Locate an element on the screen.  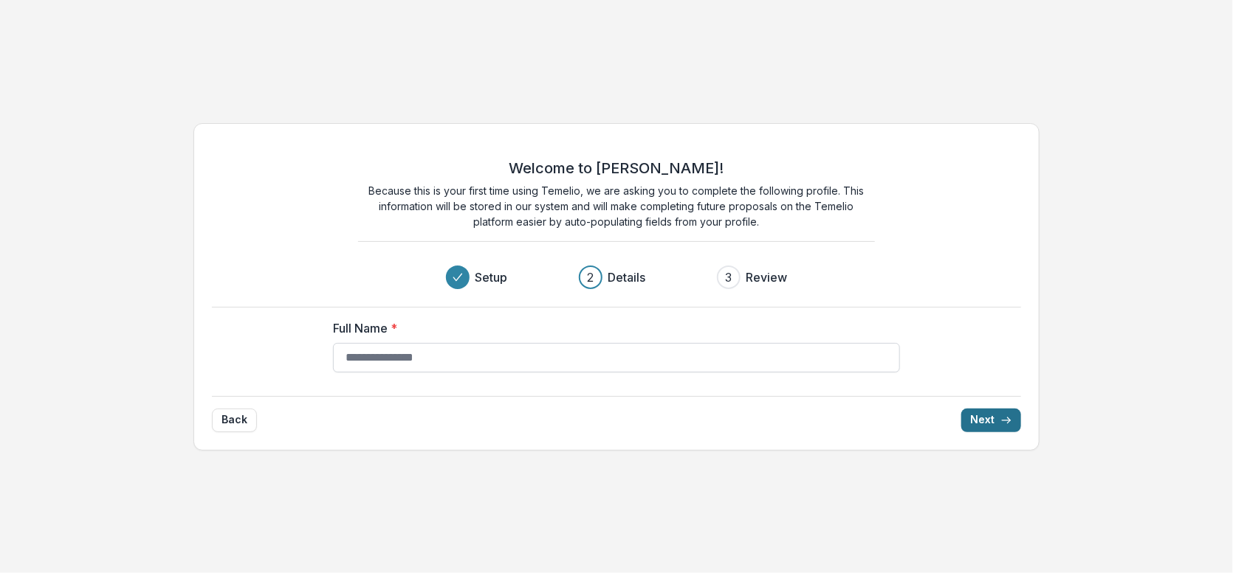
label: Full Name is located at coordinates (612, 328).